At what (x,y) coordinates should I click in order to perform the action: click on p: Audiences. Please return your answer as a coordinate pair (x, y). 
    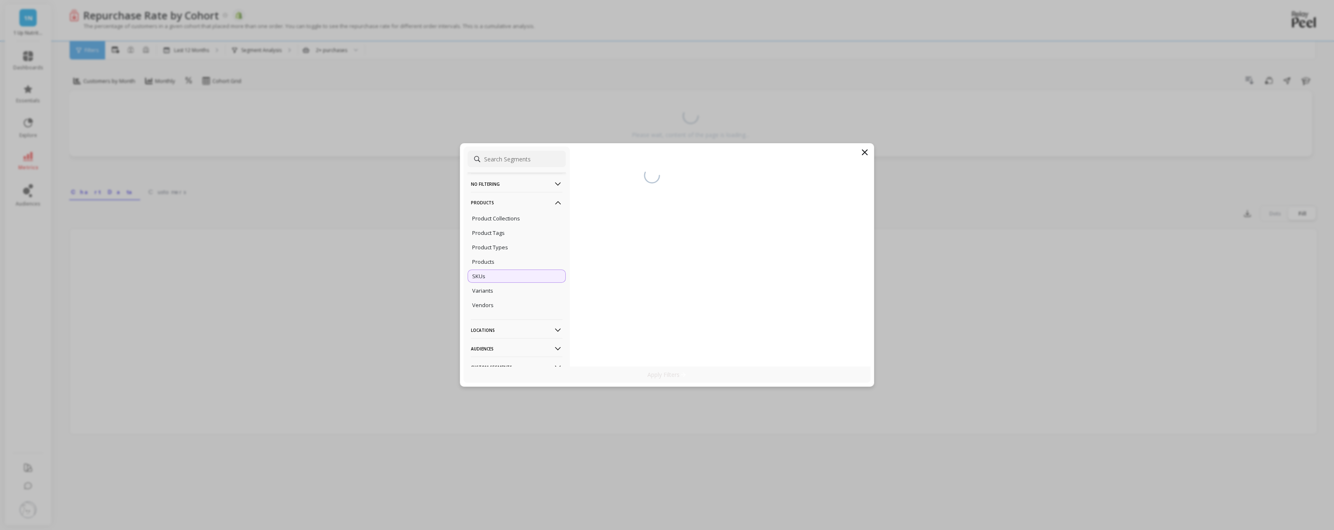
    Looking at the image, I should click on (517, 348).